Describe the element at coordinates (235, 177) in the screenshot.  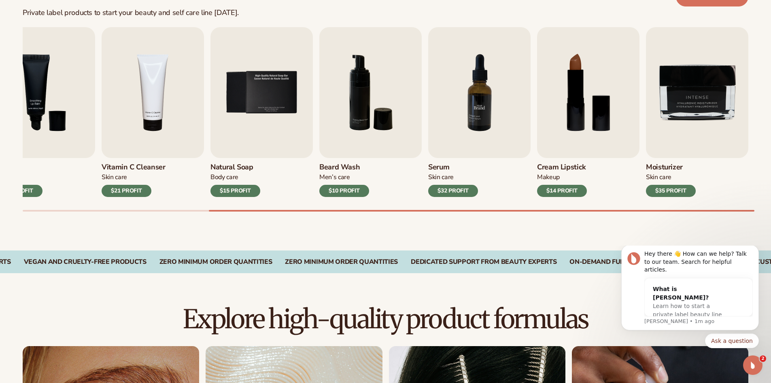
I see `div: Body Care` at that location.